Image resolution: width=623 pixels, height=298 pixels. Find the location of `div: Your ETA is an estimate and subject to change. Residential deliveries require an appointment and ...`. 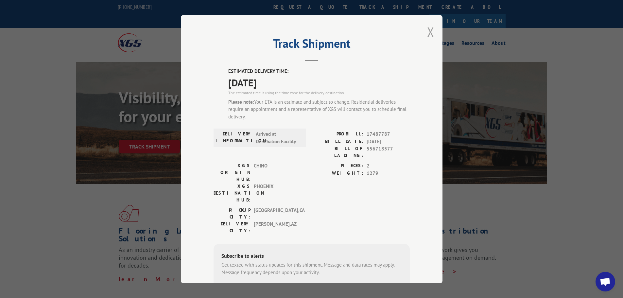

div: Your ETA is an estimate and subject to change. Residential deliveries require an appointment and ... is located at coordinates (319, 109).